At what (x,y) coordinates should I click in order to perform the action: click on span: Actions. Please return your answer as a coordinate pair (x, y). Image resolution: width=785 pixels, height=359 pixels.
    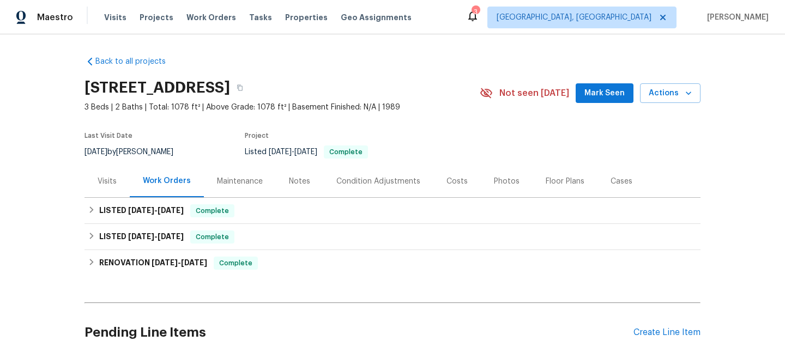
    Looking at the image, I should click on (670, 93).